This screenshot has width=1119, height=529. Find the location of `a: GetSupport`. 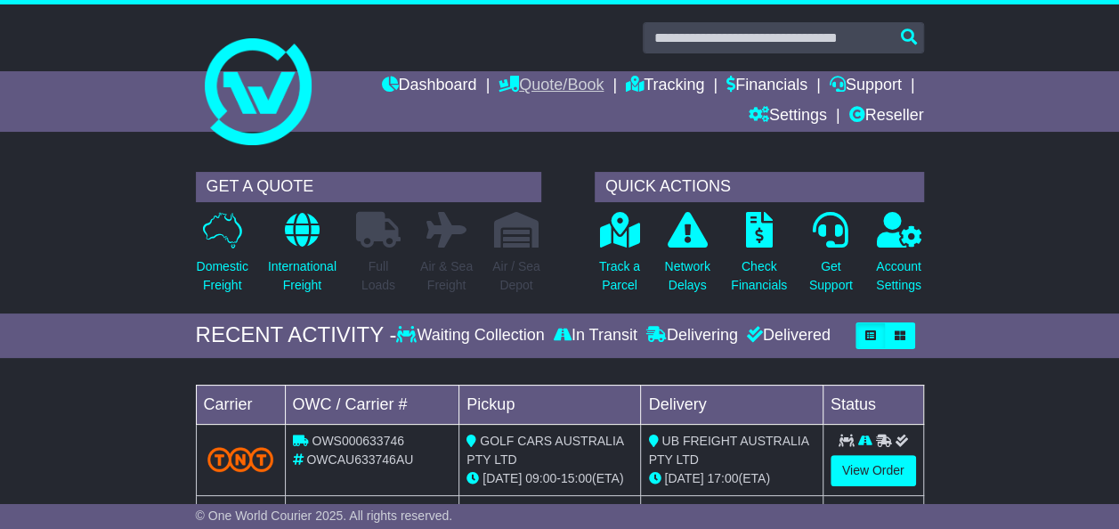

a: GetSupport is located at coordinates (831, 257).